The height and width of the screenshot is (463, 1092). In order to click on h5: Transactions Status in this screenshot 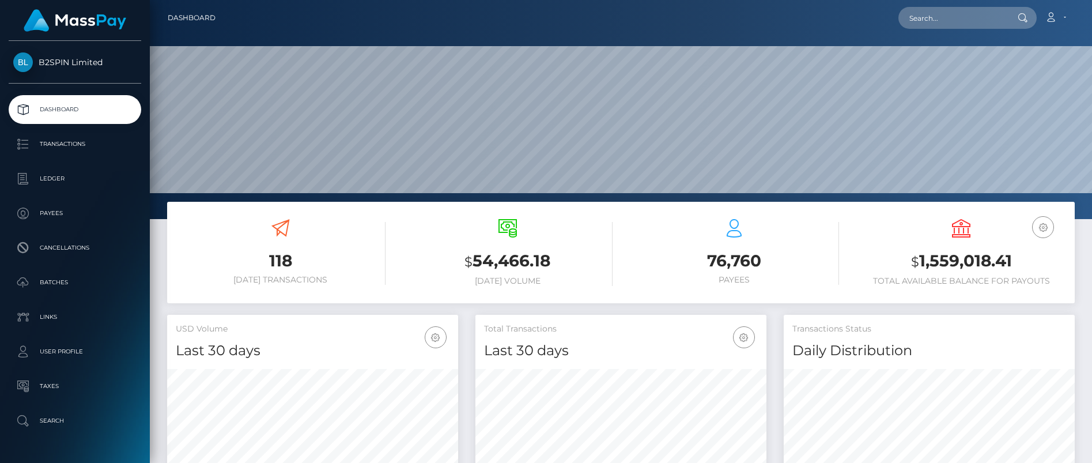, I will do `click(929, 329)`.